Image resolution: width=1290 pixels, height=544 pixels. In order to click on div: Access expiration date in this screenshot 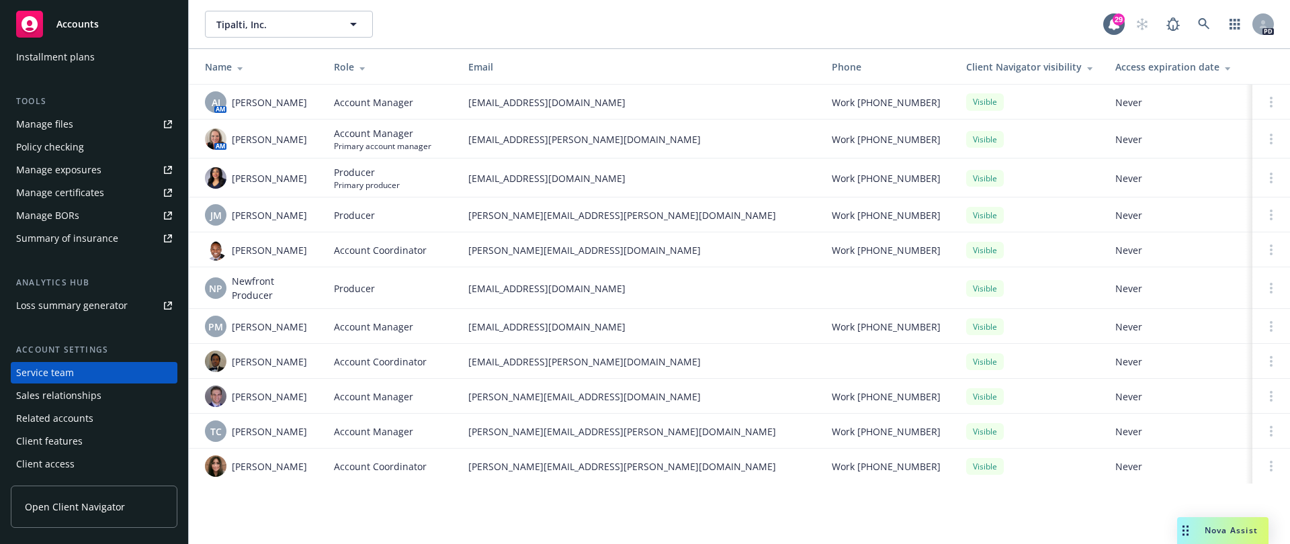, I will do `click(1179, 67)`.